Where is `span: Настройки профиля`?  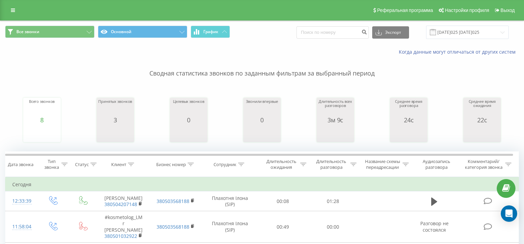
span: Настройки профиля is located at coordinates (467, 10).